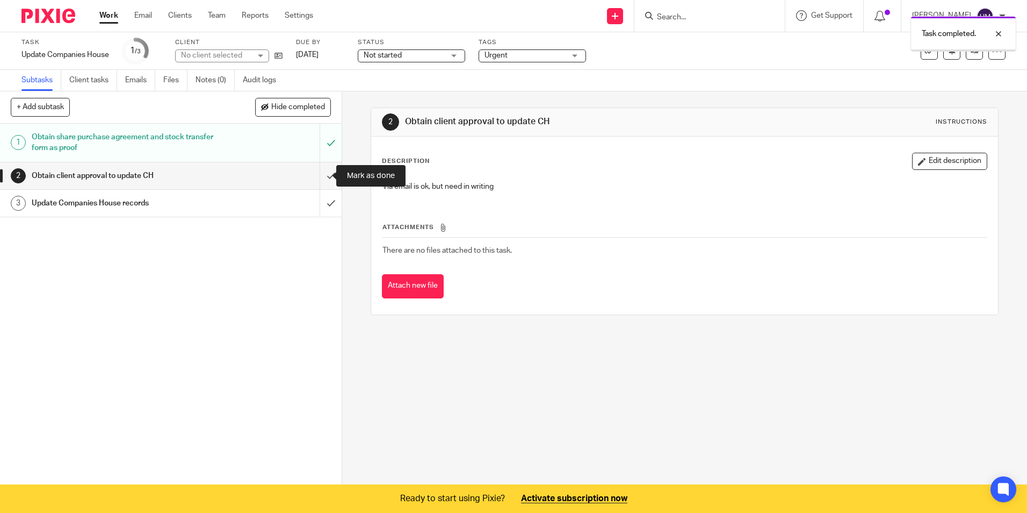 Image resolution: width=1027 pixels, height=513 pixels. I want to click on a: Audit logs, so click(263, 80).